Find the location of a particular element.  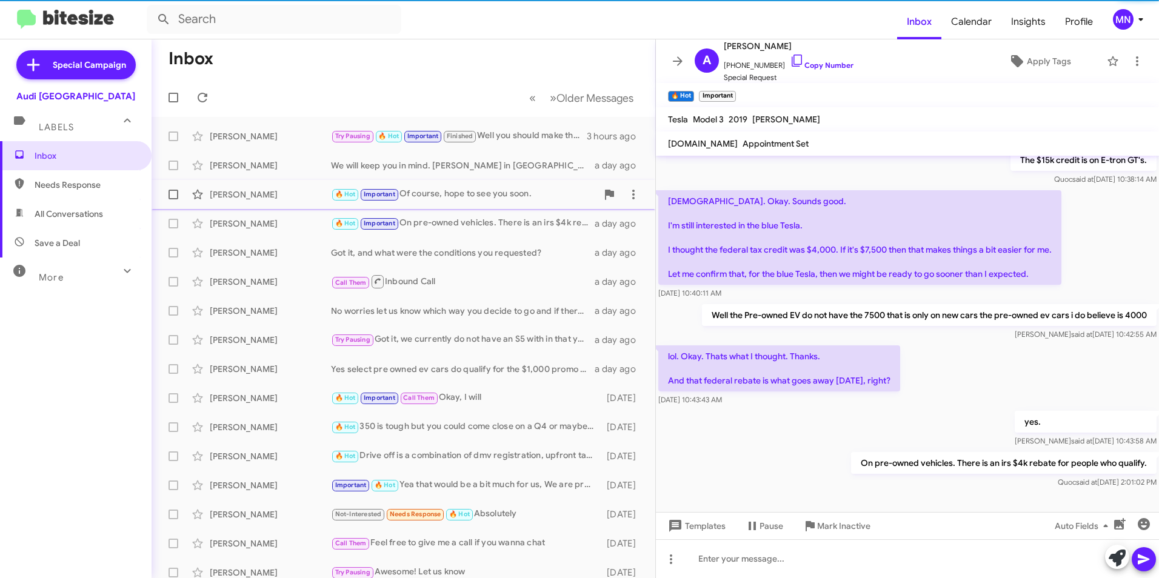

p: On pre-owned vehicles. There is an irs $4k rebate for people who qualify. is located at coordinates (1004, 463).